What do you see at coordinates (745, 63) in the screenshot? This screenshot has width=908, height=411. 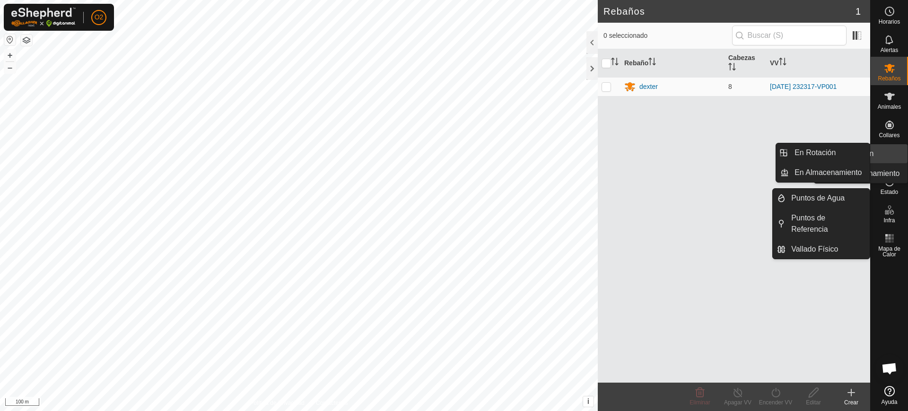 I see `th: Cabezas` at bounding box center [745, 63].